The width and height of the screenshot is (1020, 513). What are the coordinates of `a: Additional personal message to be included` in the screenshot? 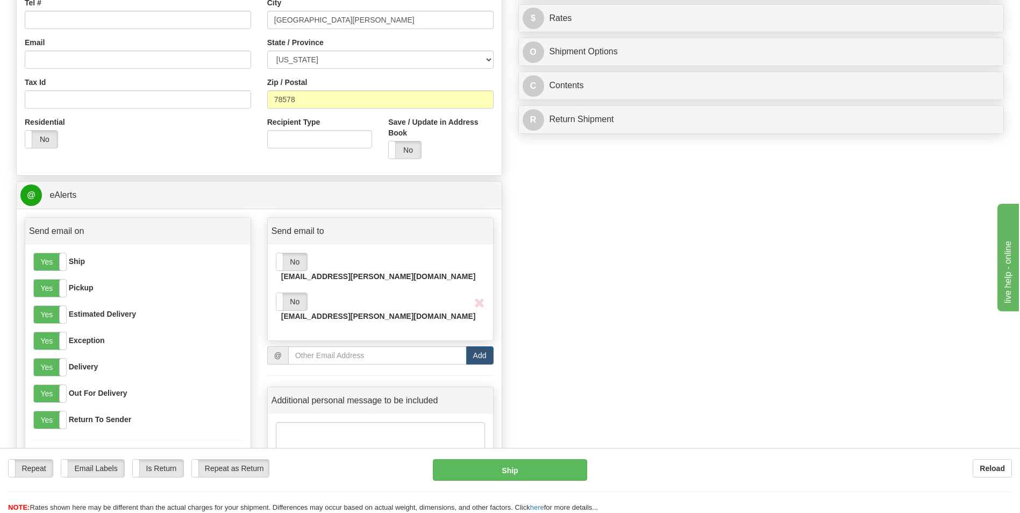 It's located at (380, 400).